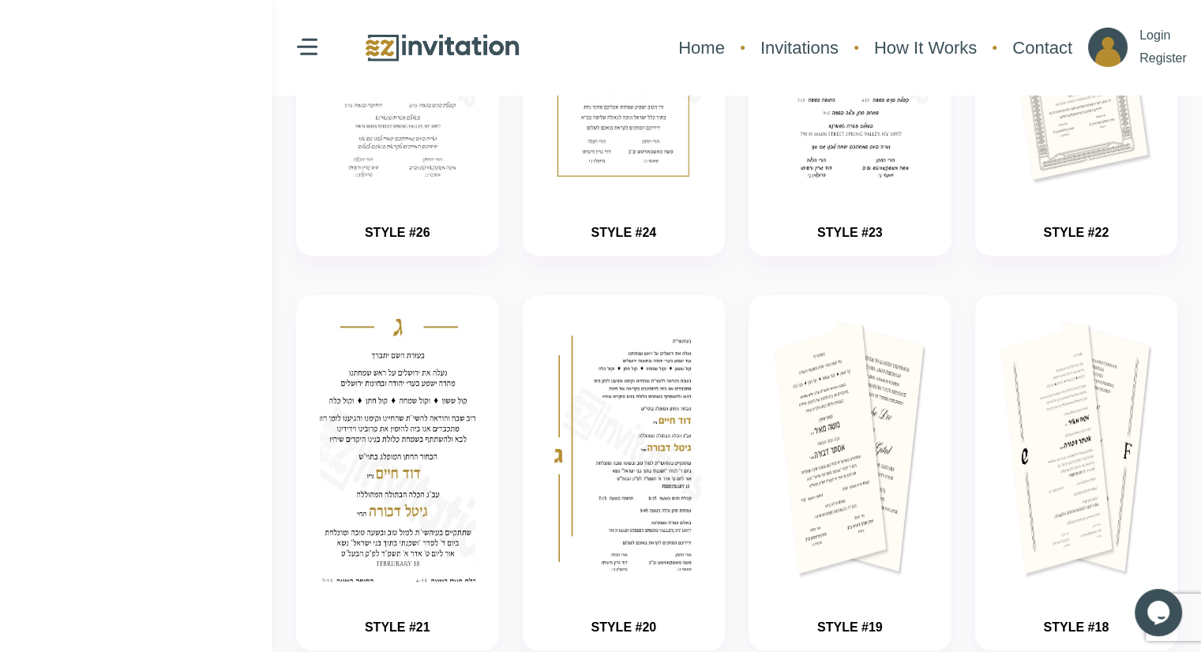 The width and height of the screenshot is (1201, 652). Describe the element at coordinates (926, 47) in the screenshot. I see `a: How It Works` at that location.